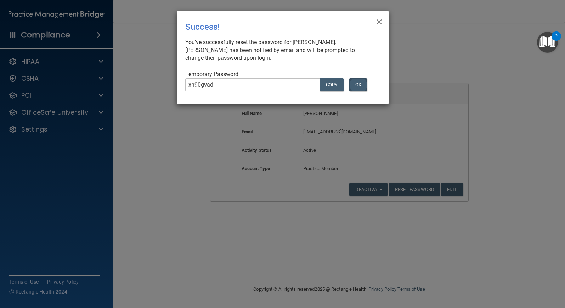 This screenshot has width=565, height=308. Describe the element at coordinates (547, 42) in the screenshot. I see `button: Open Resource Center, 2 new notifications` at that location.